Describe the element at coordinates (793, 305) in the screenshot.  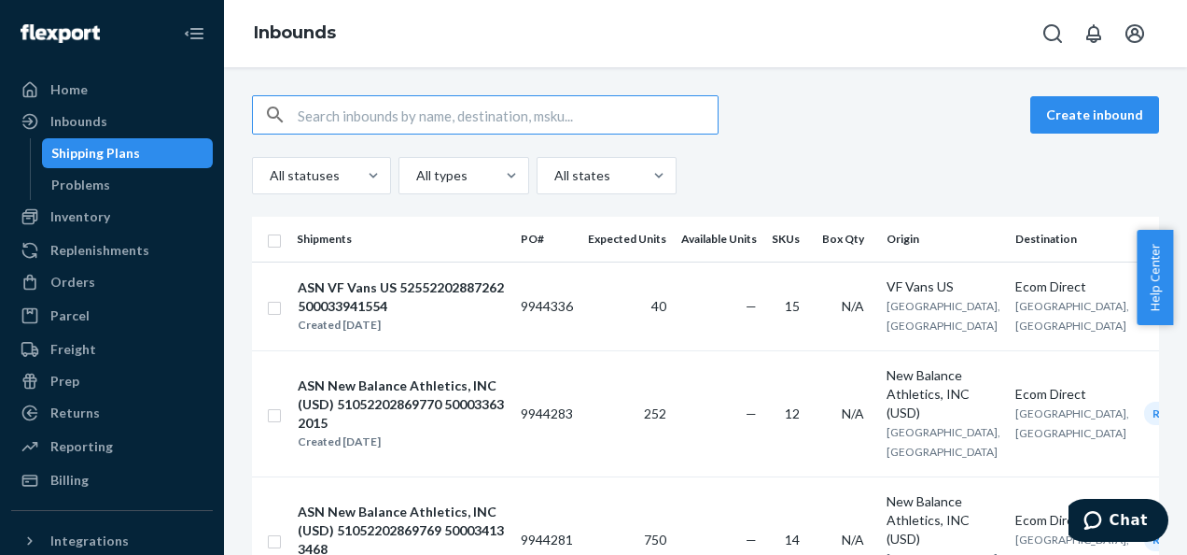
I see `span: 15` at that location.